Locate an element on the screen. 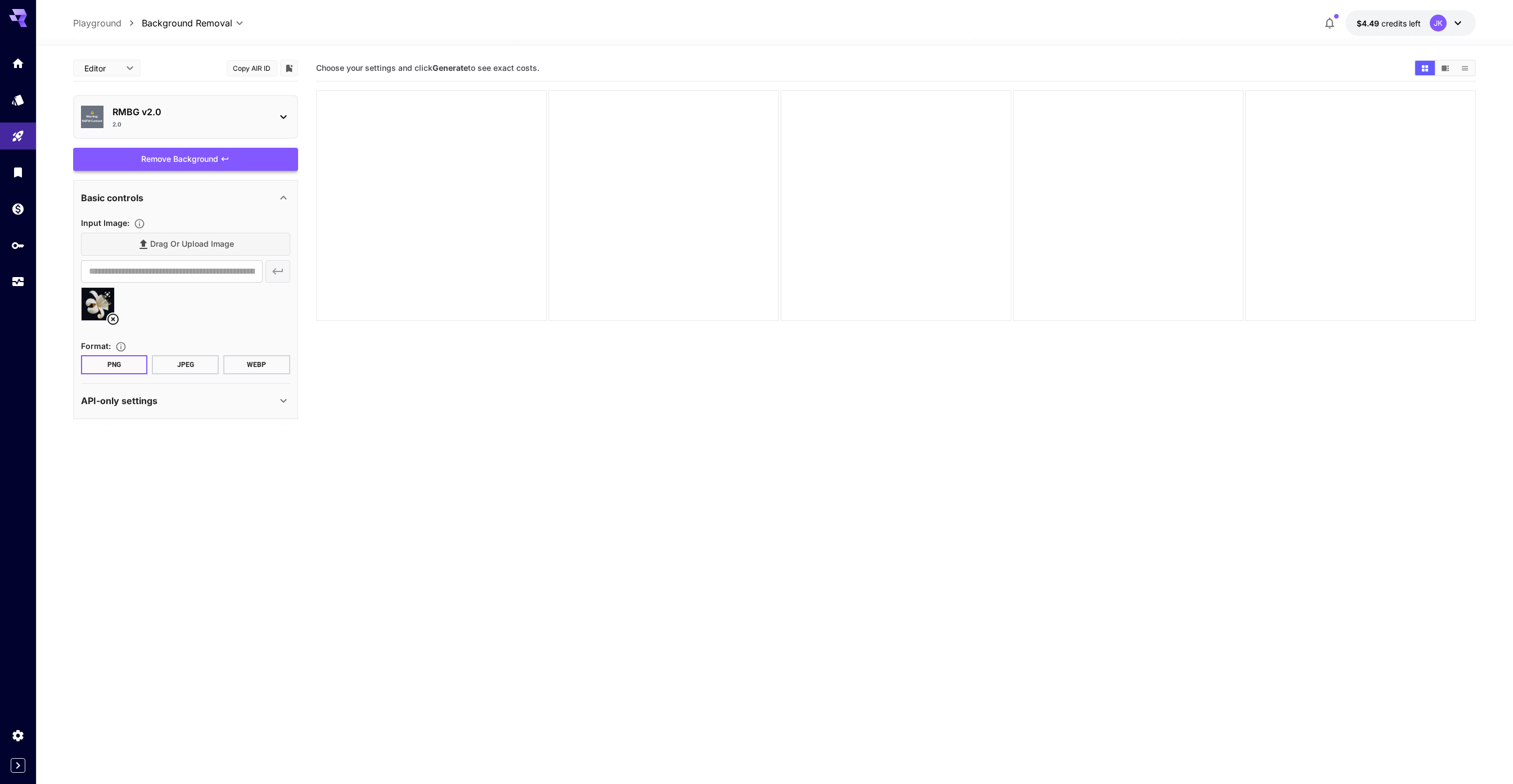 The image size is (1513, 784). b: Generate is located at coordinates (450, 67).